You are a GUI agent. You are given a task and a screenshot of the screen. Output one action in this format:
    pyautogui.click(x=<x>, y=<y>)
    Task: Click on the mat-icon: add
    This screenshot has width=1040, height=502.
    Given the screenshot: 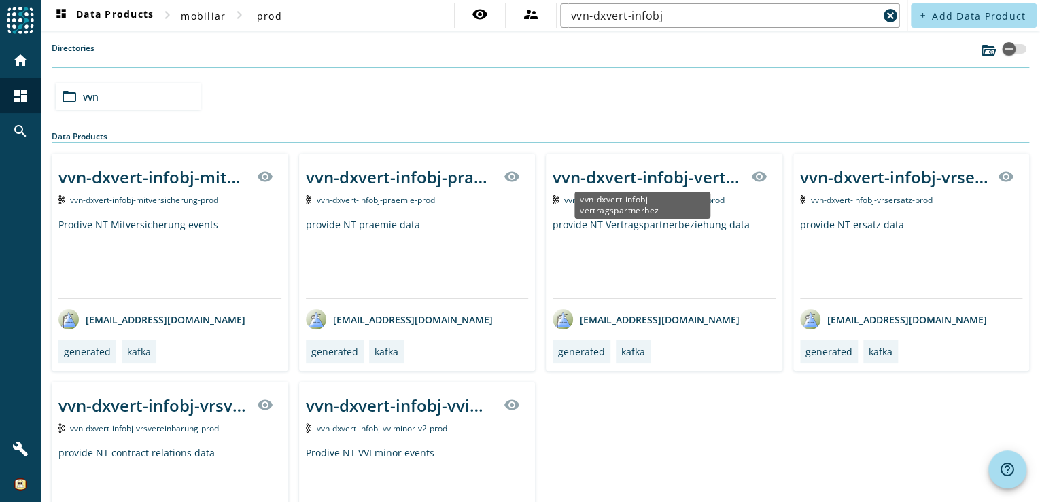 What is the action you would take?
    pyautogui.click(x=922, y=15)
    